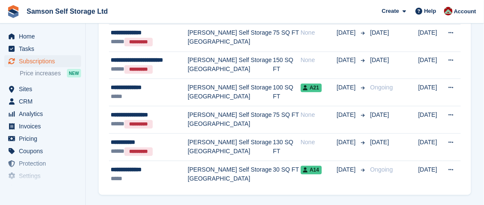 Image resolution: width=484 pixels, height=205 pixels. What do you see at coordinates (45, 189) in the screenshot?
I see `span: Capital` at bounding box center [45, 189].